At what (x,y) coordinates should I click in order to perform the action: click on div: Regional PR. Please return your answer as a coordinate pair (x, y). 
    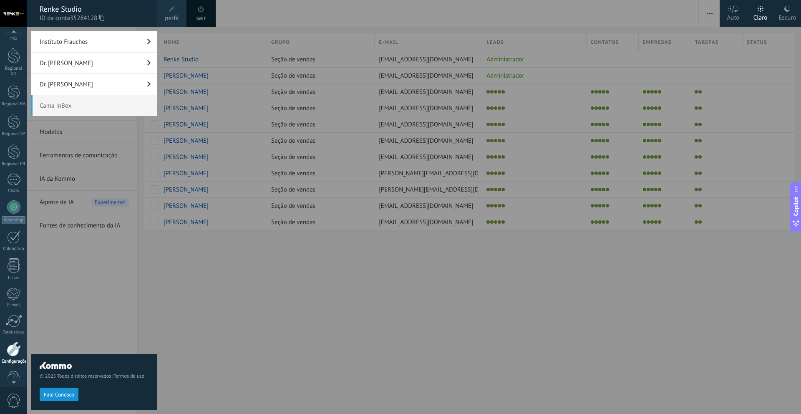
    Looking at the image, I should click on (14, 164).